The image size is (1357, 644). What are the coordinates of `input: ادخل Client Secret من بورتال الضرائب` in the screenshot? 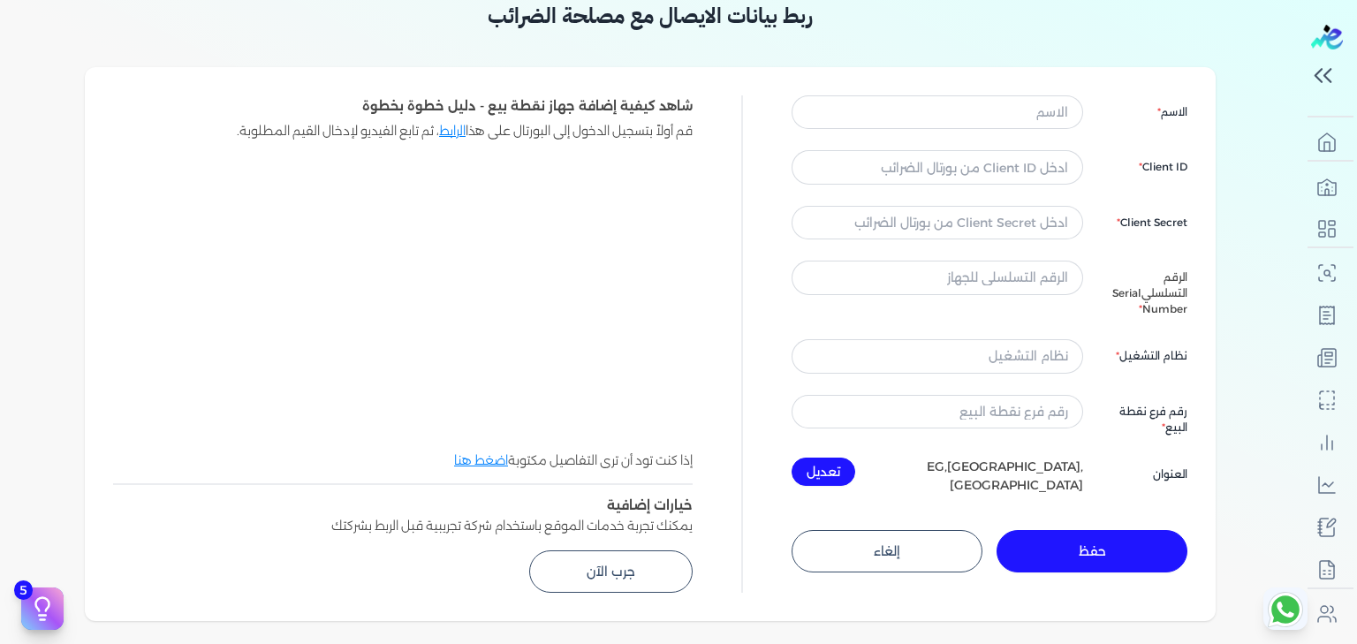 It's located at (937, 223).